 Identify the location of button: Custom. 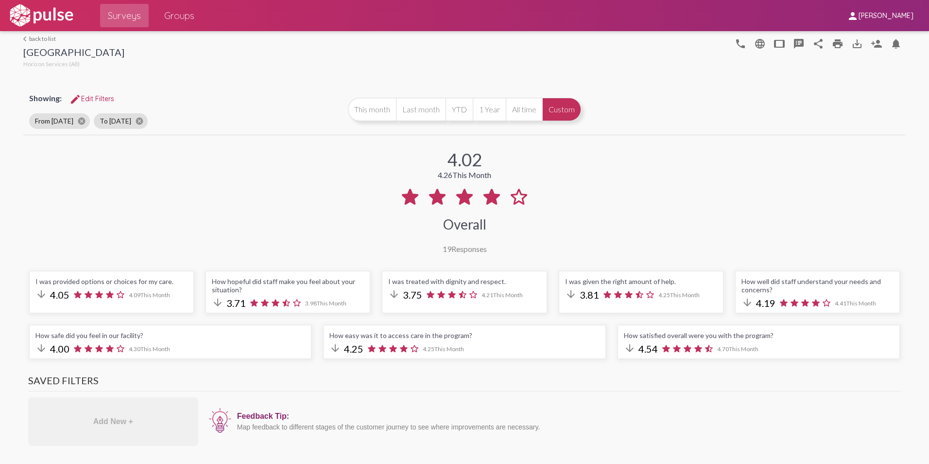
(562, 109).